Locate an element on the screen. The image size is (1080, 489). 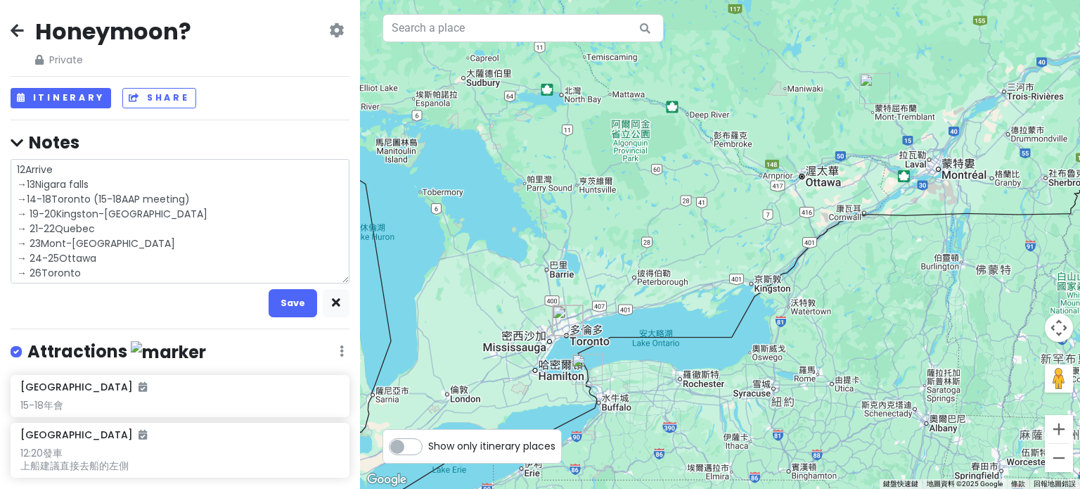
div: Niagara Falls is located at coordinates (587, 369).